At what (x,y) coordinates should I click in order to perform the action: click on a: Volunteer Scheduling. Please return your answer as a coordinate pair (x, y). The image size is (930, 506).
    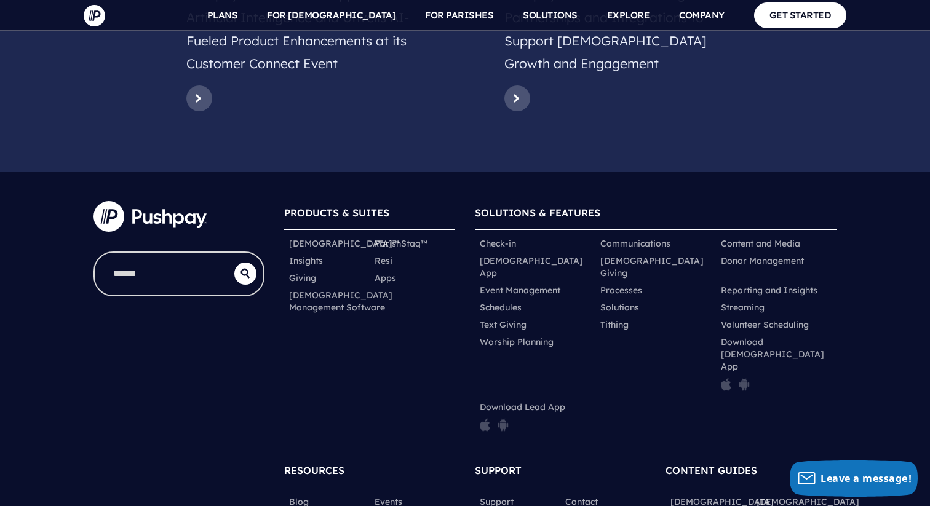
    Looking at the image, I should click on (765, 325).